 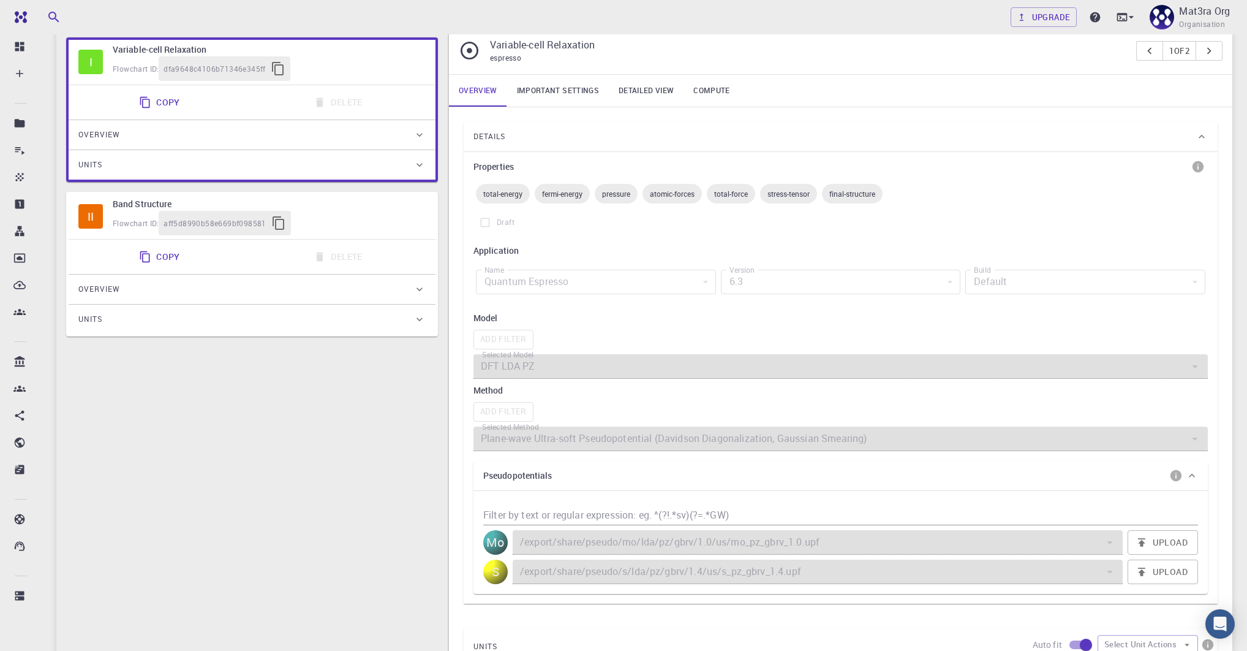 I want to click on input: Select a method, so click(x=831, y=439).